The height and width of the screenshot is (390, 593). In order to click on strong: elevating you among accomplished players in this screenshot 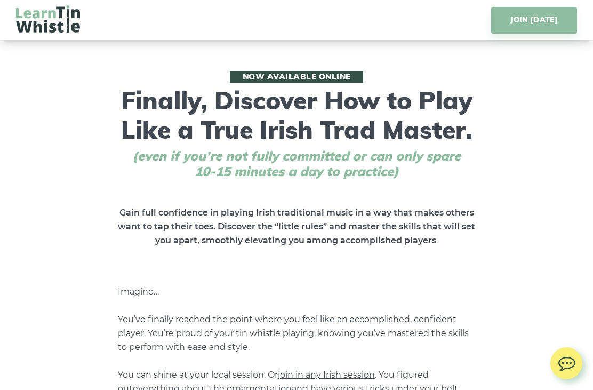, I will do `click(340, 240)`.